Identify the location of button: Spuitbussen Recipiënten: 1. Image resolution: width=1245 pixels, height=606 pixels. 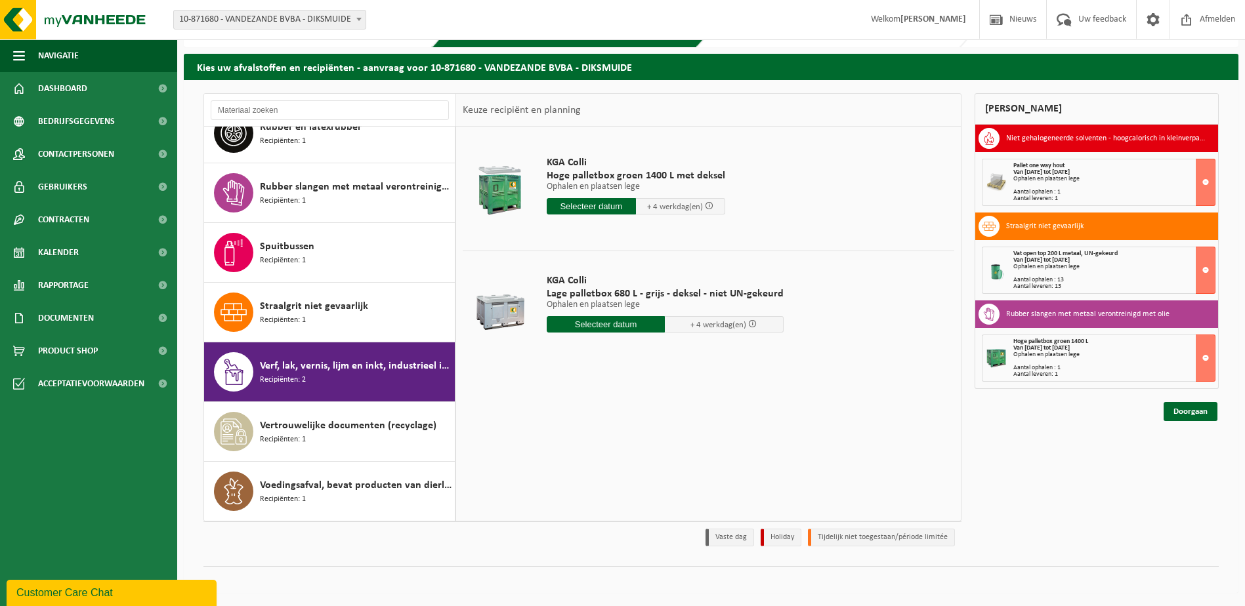
(329, 253).